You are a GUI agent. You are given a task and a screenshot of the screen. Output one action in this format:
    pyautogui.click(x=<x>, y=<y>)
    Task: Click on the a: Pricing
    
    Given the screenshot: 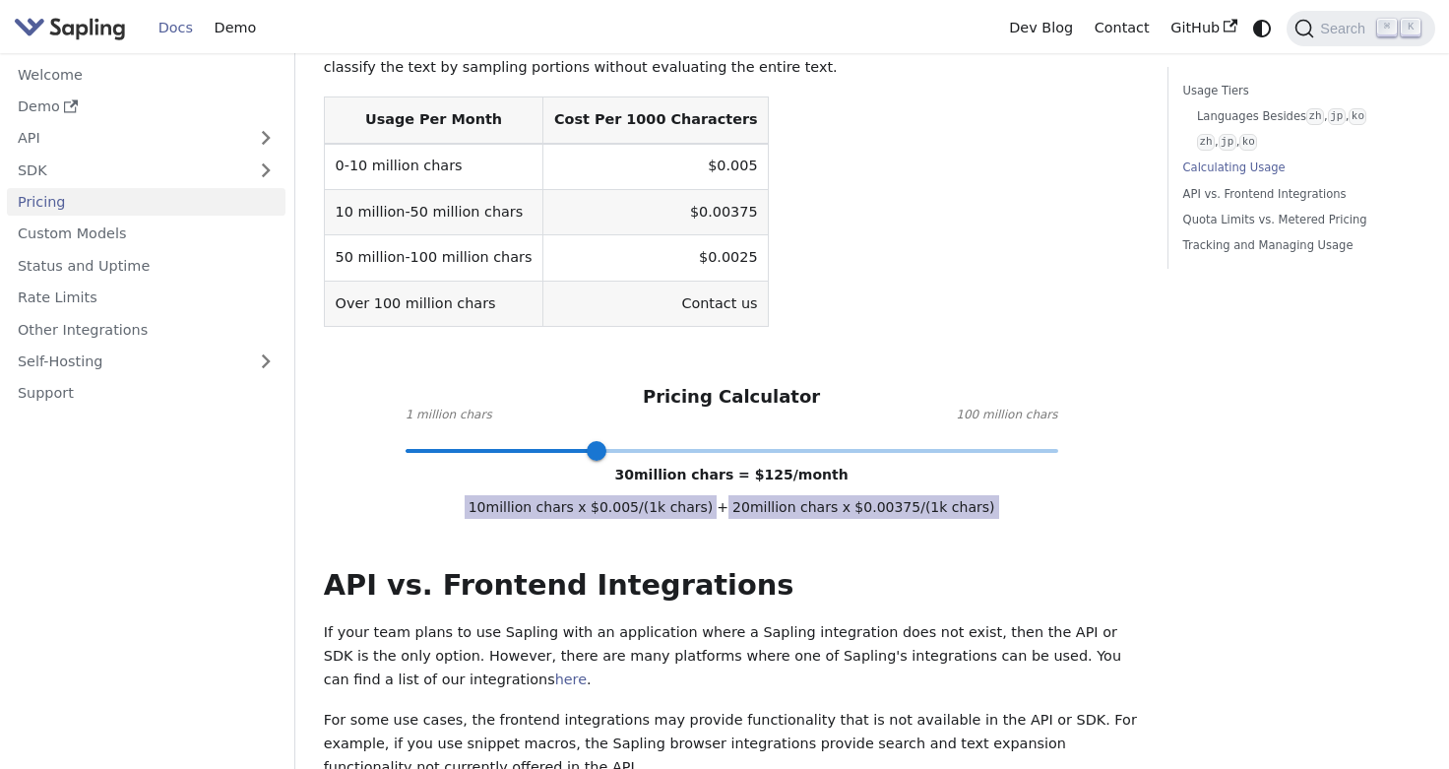 What is the action you would take?
    pyautogui.click(x=146, y=202)
    